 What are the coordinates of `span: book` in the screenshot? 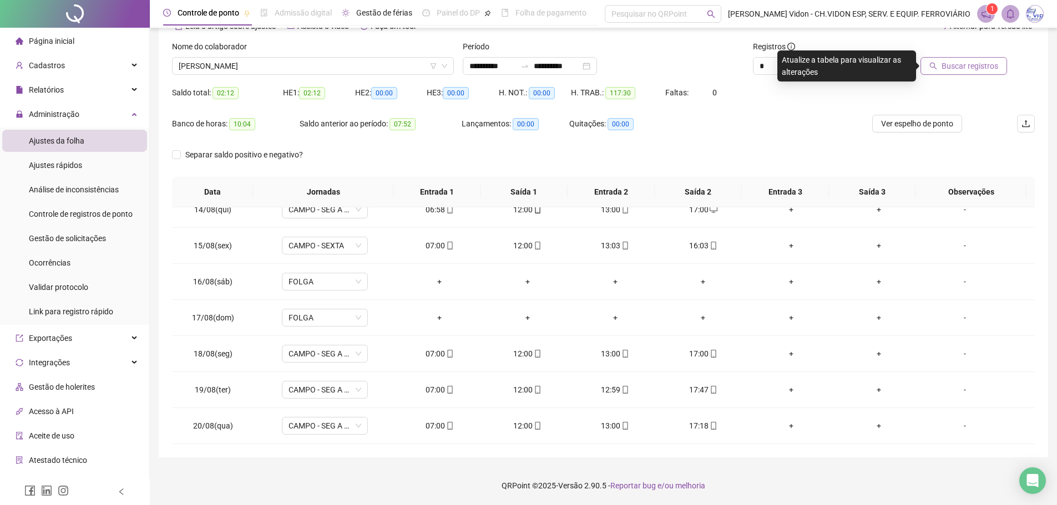 It's located at (505, 13).